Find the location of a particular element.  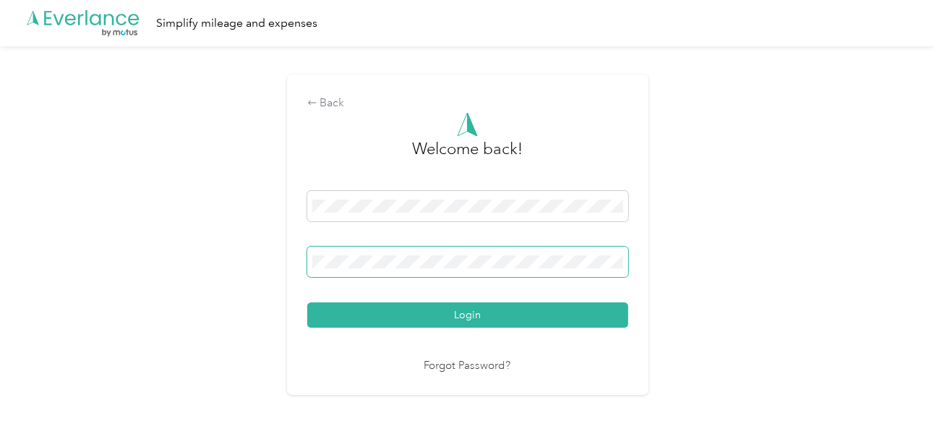

div: Back is located at coordinates (468, 103).